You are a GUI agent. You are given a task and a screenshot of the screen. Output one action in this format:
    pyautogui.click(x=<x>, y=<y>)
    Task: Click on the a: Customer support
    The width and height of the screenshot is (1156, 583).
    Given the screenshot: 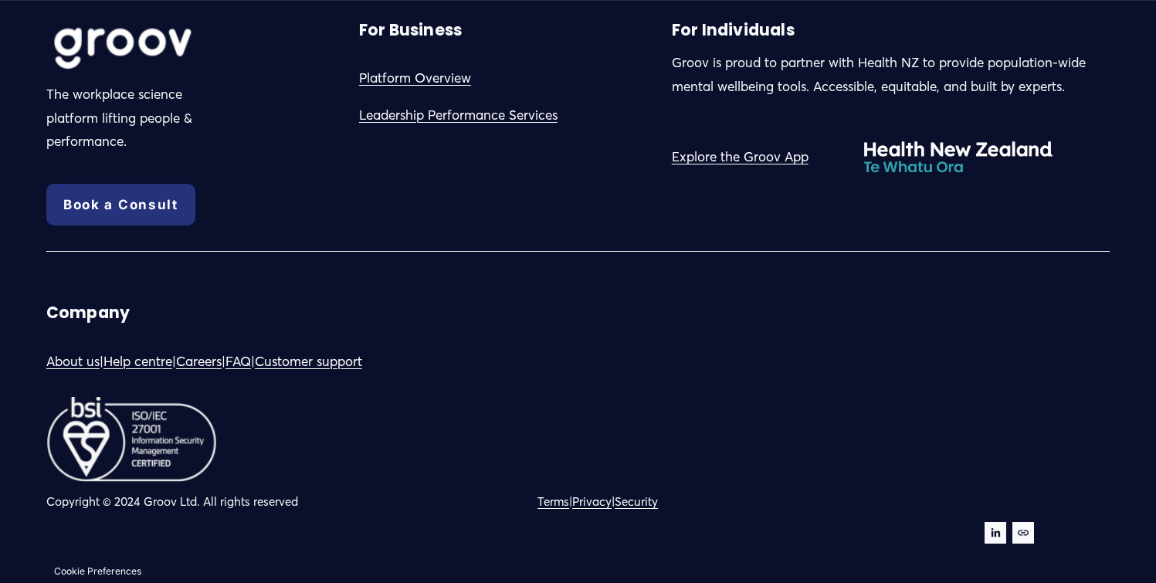 What is the action you would take?
    pyautogui.click(x=308, y=362)
    